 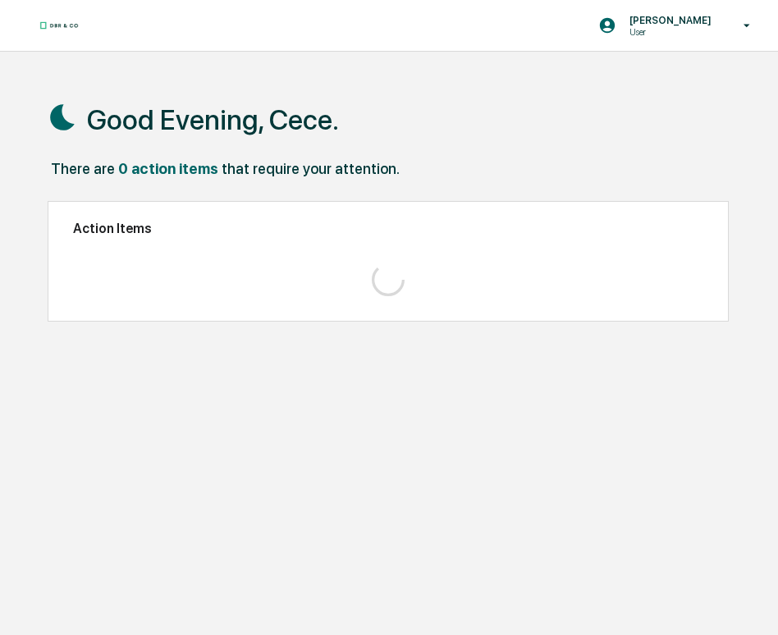 What do you see at coordinates (59, 25) in the screenshot?
I see `img: logo` at bounding box center [59, 25].